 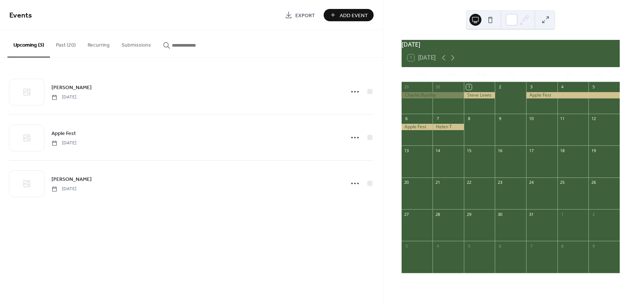 I want to click on div: Helen T, so click(x=448, y=127).